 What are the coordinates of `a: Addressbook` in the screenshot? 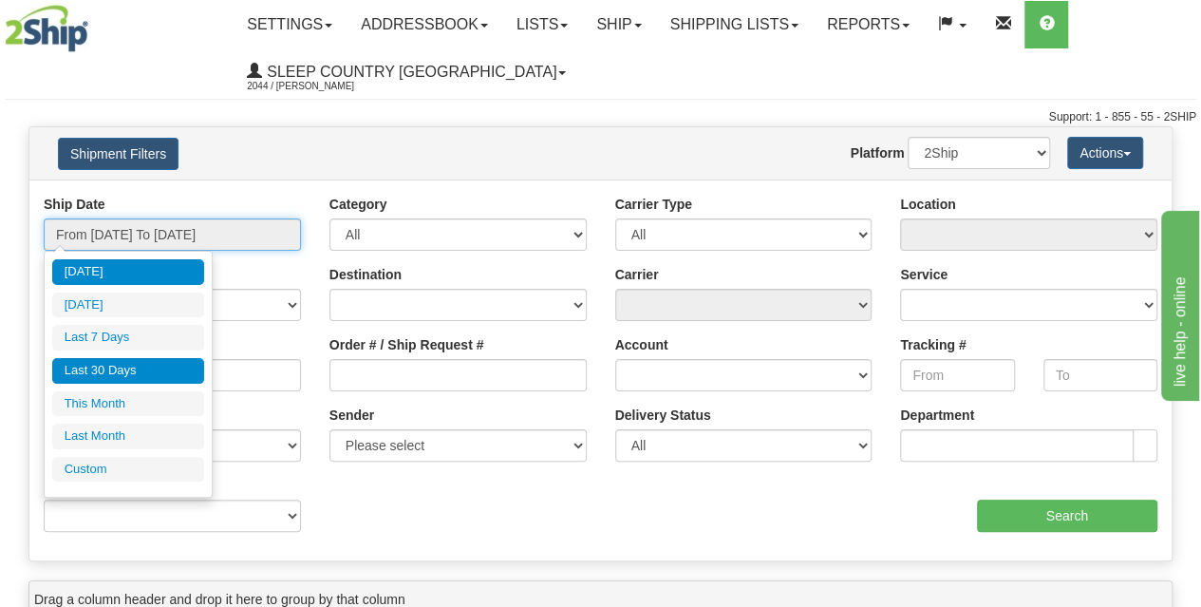 It's located at (425, 25).